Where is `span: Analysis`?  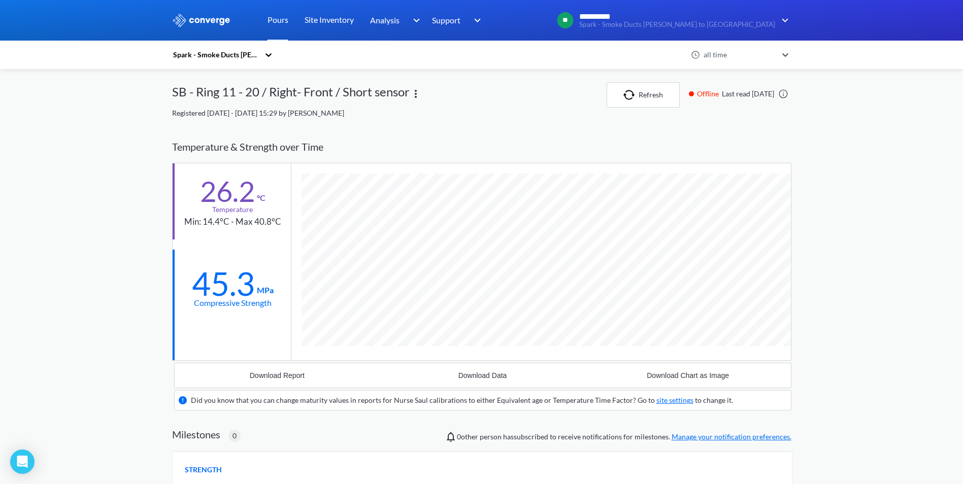
span: Analysis is located at coordinates (385, 20).